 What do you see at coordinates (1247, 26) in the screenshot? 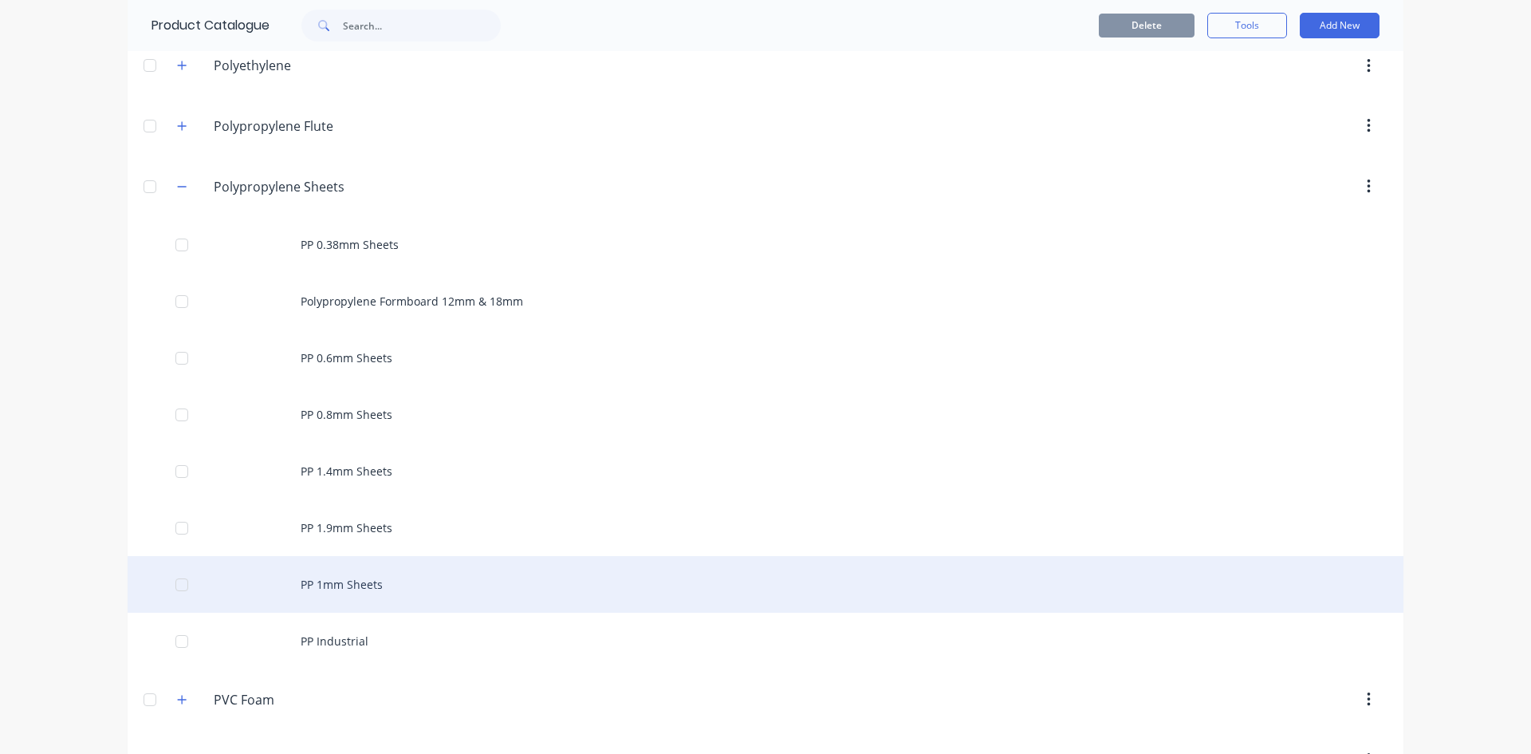
I see `button: Tools` at bounding box center [1247, 26].